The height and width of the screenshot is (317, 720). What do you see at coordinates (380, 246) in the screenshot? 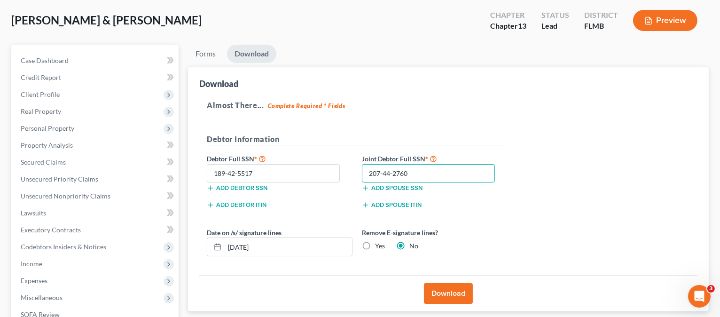
I see `label: Yes` at bounding box center [380, 246].